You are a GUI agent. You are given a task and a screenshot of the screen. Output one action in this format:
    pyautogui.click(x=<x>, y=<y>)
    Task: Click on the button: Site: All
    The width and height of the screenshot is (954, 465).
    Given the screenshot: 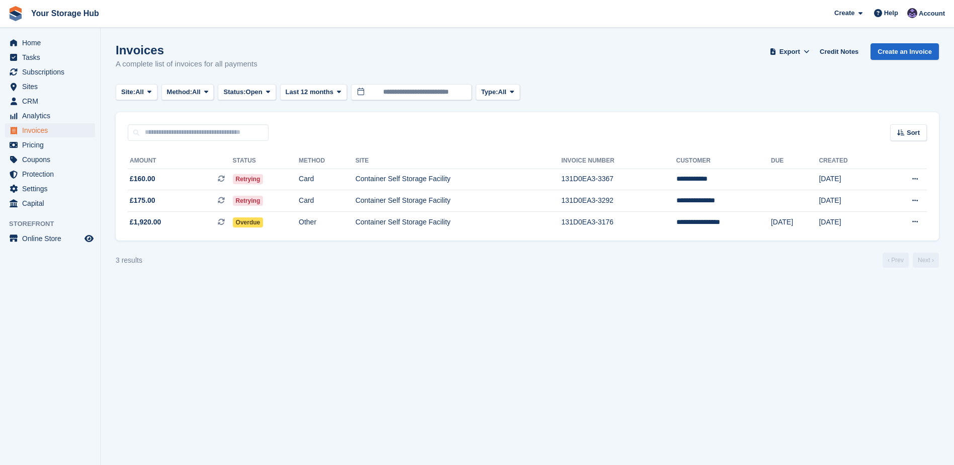 What is the action you would take?
    pyautogui.click(x=136, y=92)
    